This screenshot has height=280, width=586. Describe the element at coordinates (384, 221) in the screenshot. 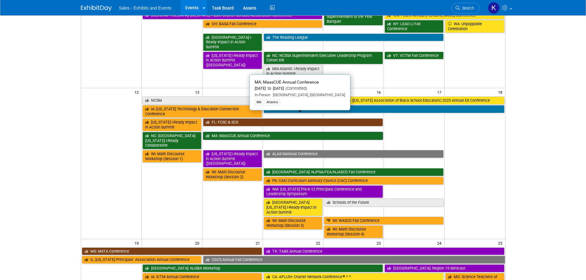

I see `a: WI: WASCD Fall Conference` at that location.